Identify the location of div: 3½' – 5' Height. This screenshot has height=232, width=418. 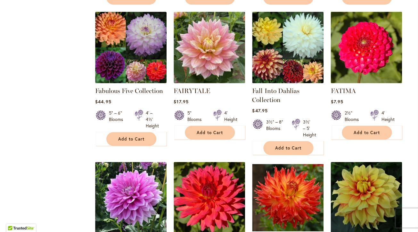
(309, 128).